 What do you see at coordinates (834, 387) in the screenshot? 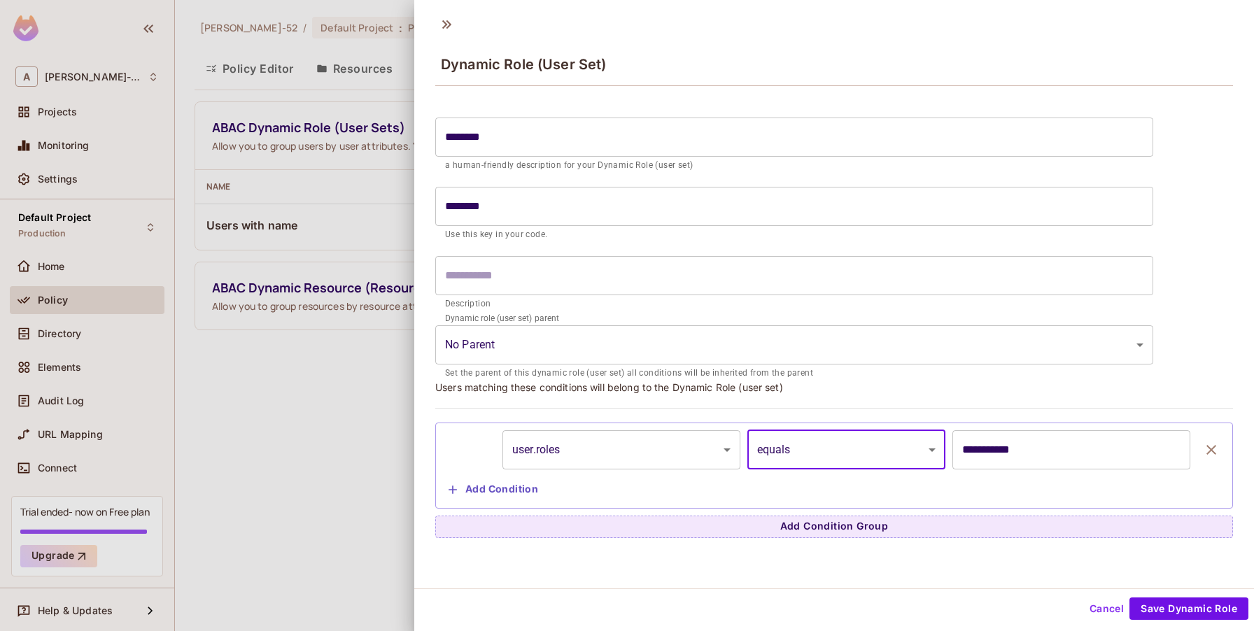
I see `p: Users matching these conditions will belong to the Dynamic Role (user set)` at bounding box center [834, 387].